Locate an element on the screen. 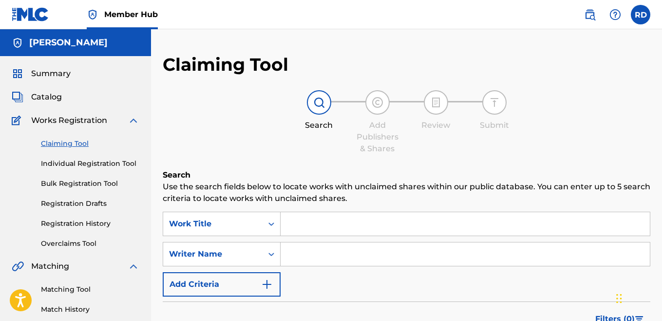  img: 9d2ae6d4665cec9f34b9.svg is located at coordinates (267, 284).